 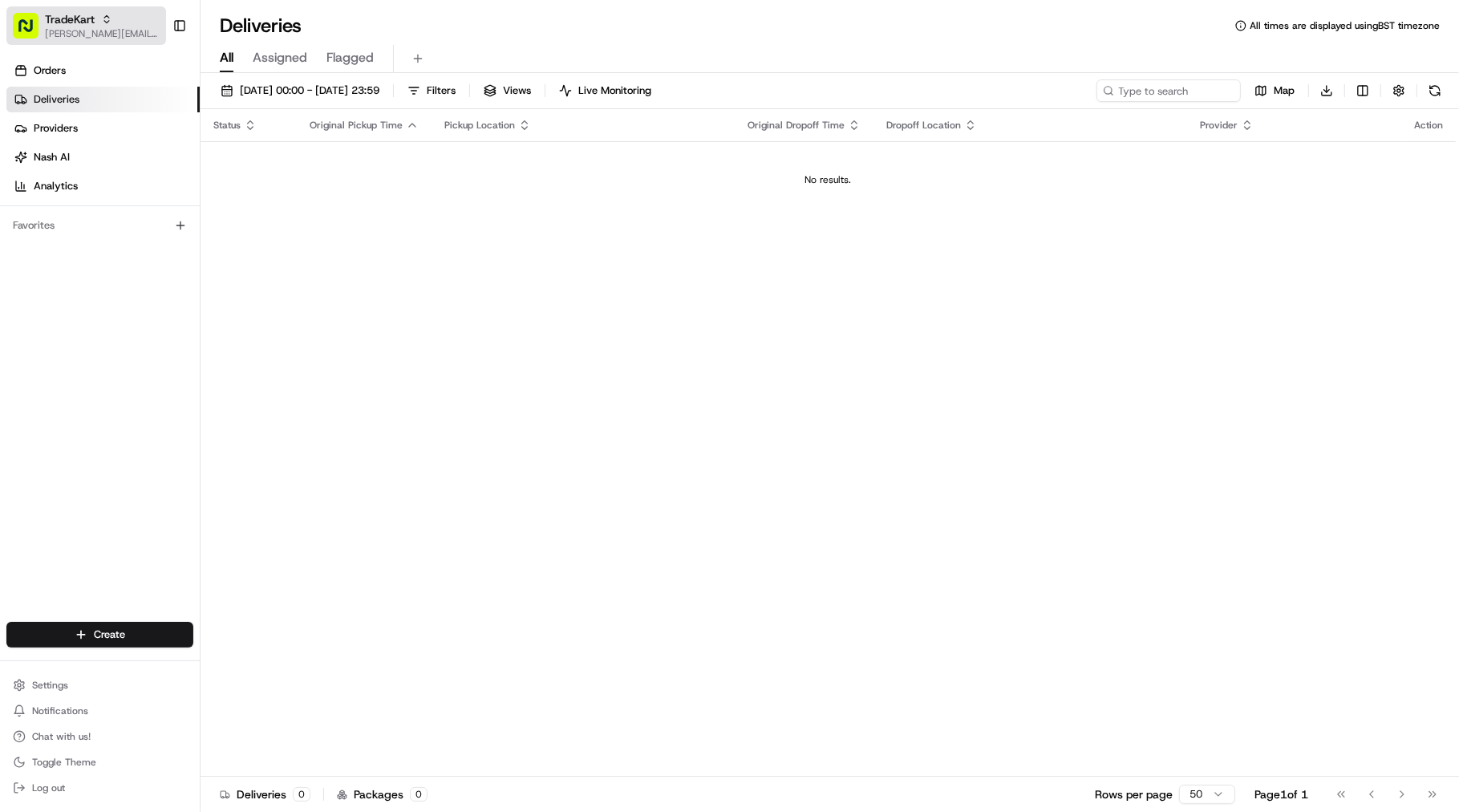 I want to click on span: All times are displayed using BST timezone, so click(x=1345, y=26).